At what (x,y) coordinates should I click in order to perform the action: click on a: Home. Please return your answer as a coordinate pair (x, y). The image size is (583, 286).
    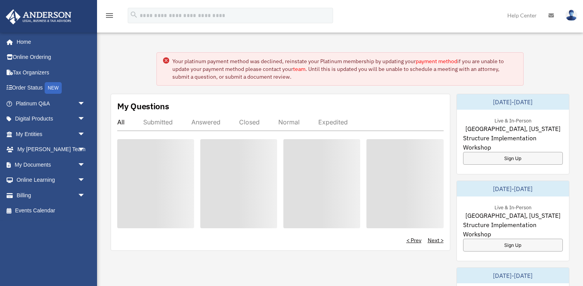
    Looking at the image, I should click on (49, 42).